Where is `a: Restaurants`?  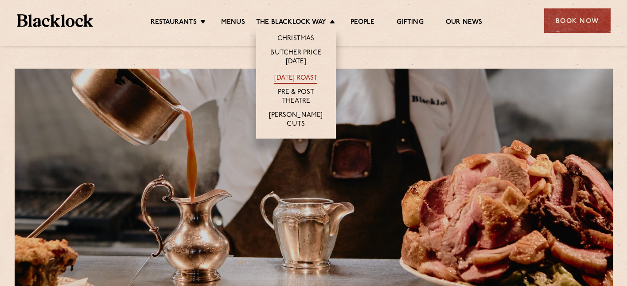
a: Restaurants is located at coordinates (174, 23).